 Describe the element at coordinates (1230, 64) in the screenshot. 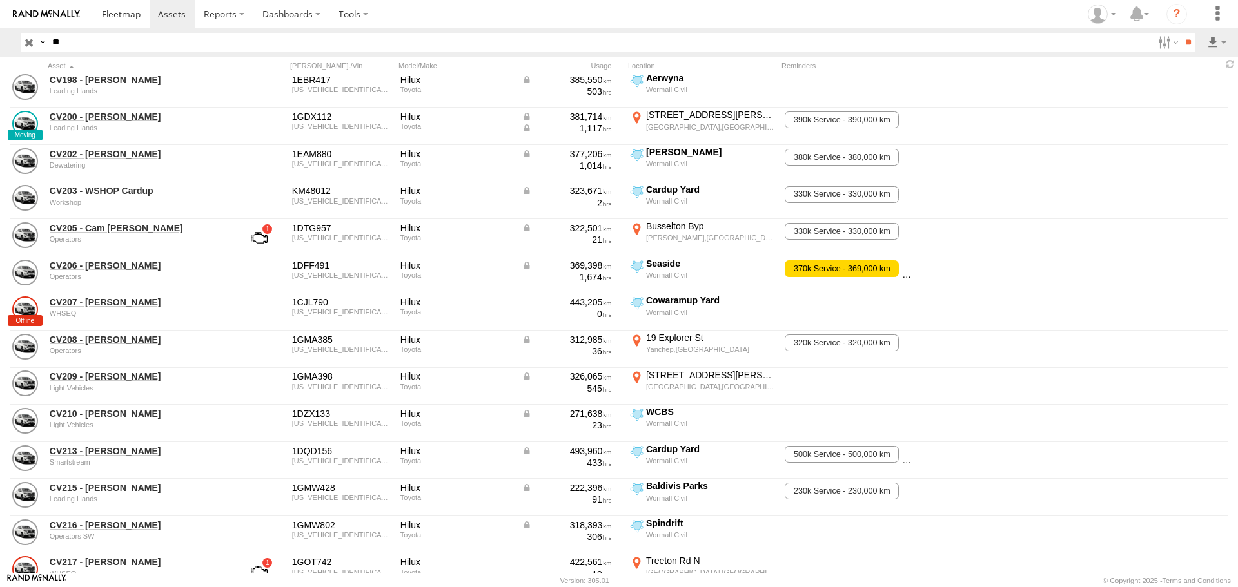

I see `span: Refresh` at that location.